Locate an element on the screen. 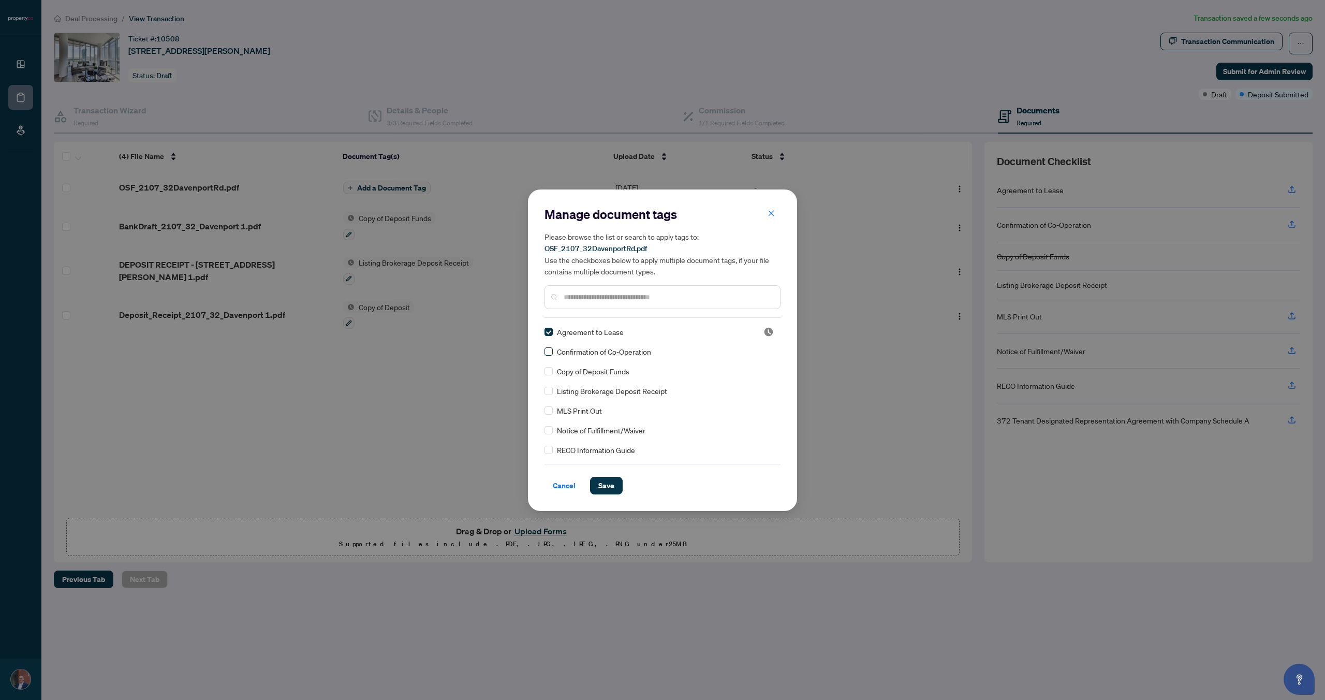  span: RECO Information Guide is located at coordinates (596, 450).